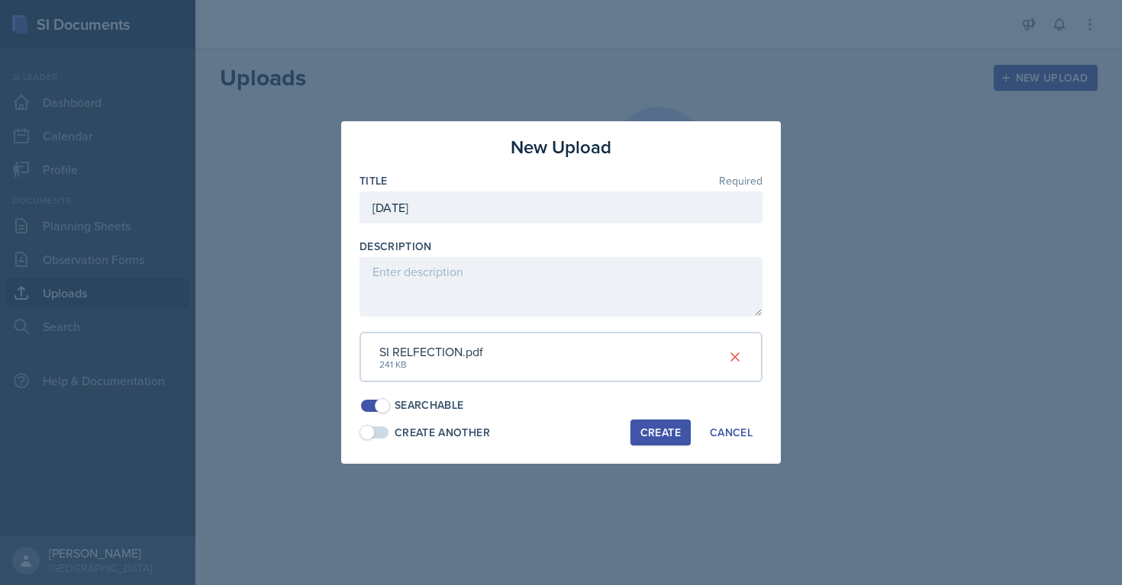 This screenshot has height=585, width=1122. I want to click on button: Cancel, so click(731, 433).